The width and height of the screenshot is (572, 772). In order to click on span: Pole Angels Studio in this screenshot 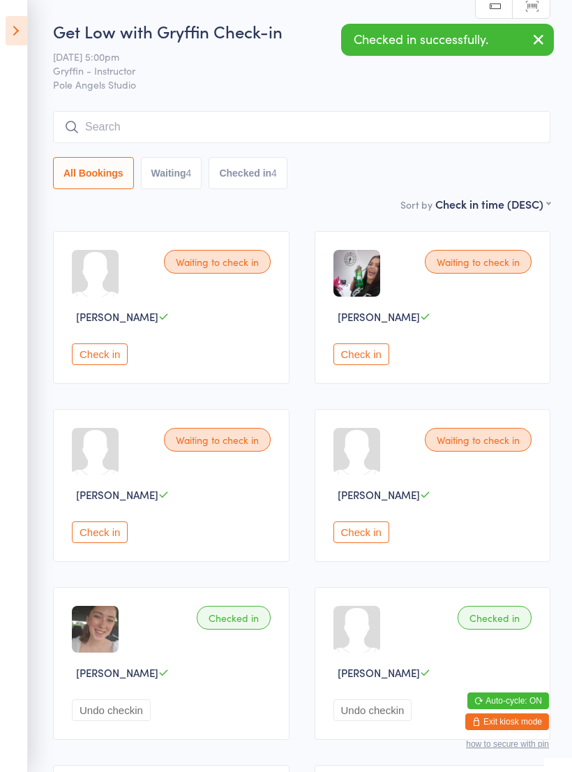, I will do `click(301, 84)`.